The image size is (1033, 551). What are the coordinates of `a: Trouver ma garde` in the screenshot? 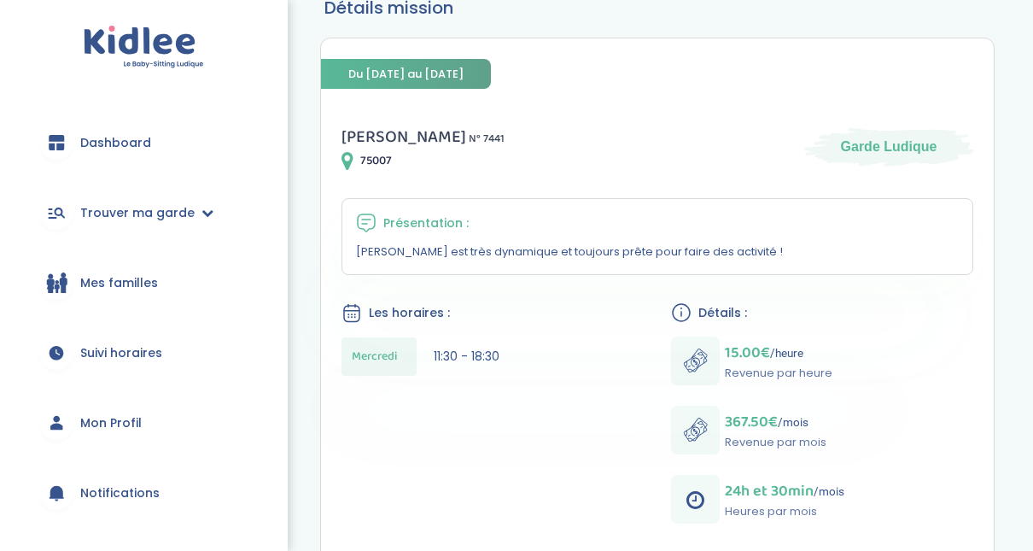 It's located at (143, 213).